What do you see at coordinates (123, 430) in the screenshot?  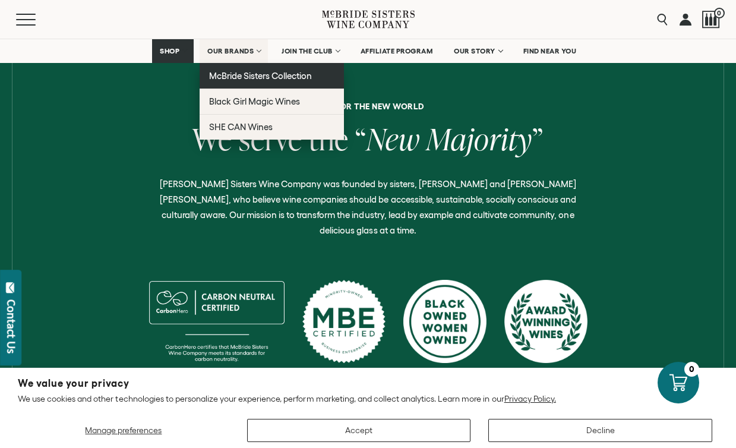 I see `span: Manage preferences` at bounding box center [123, 430].